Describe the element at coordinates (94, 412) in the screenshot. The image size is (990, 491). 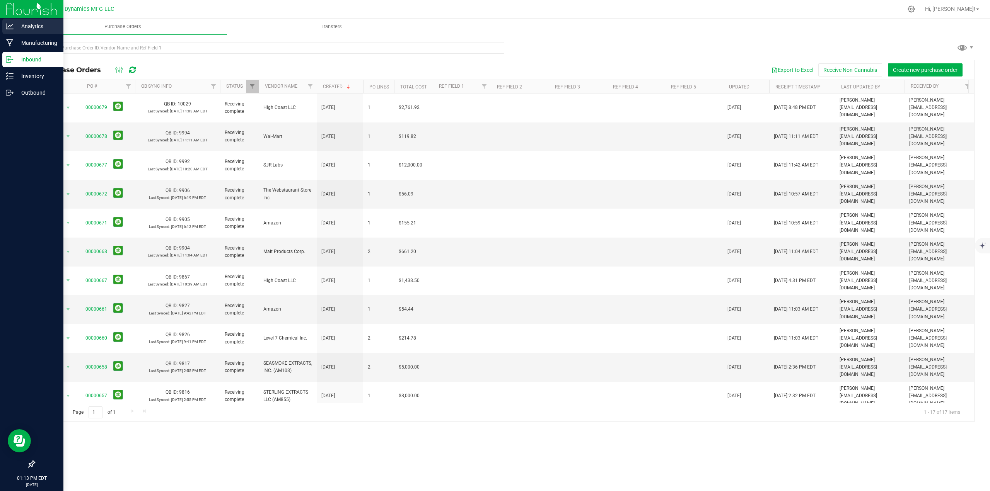
I see `span: Page of 1` at that location.